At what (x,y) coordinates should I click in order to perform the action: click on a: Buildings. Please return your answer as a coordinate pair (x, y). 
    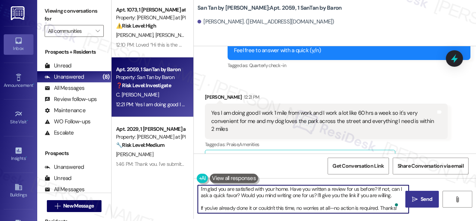
    Looking at the image, I should click on (19, 190).